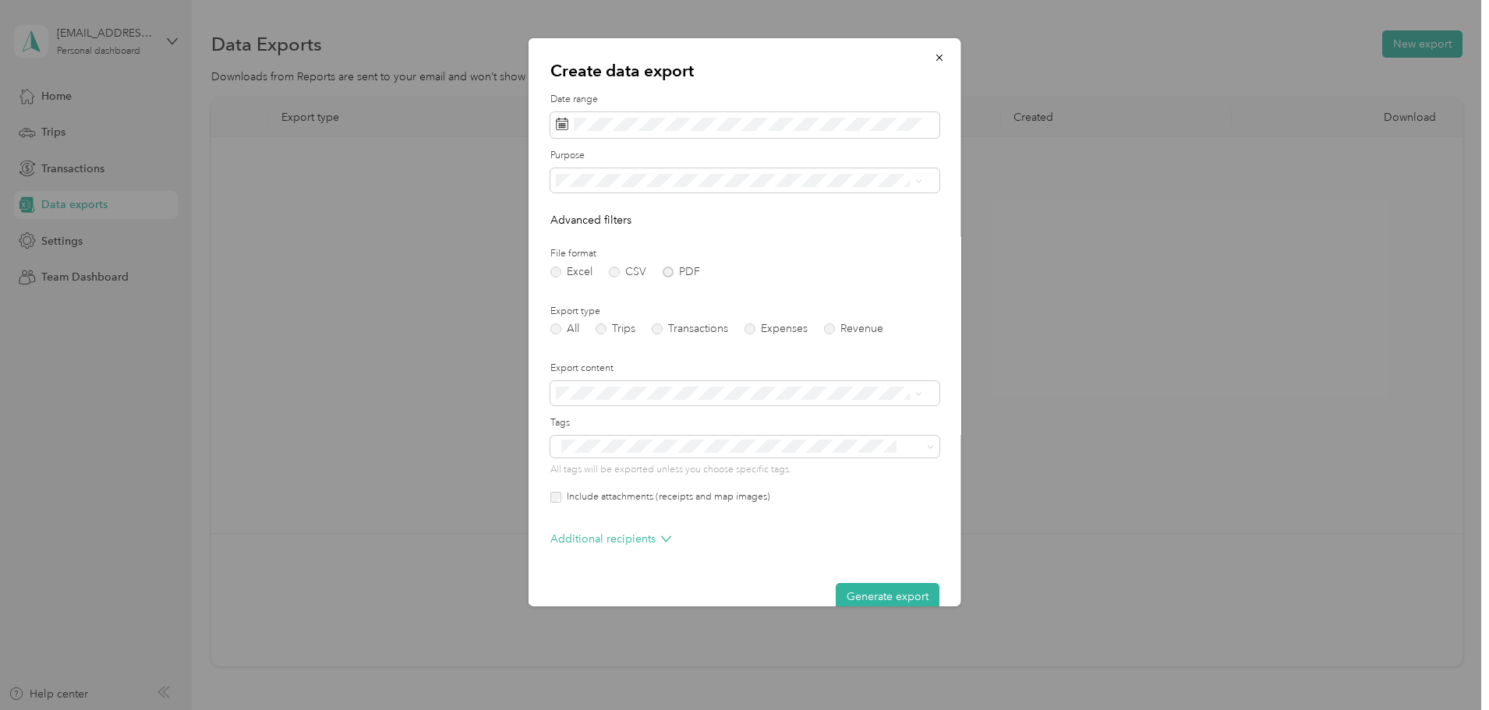 The width and height of the screenshot is (1489, 710). Describe the element at coordinates (887, 596) in the screenshot. I see `button: Generate export` at that location.